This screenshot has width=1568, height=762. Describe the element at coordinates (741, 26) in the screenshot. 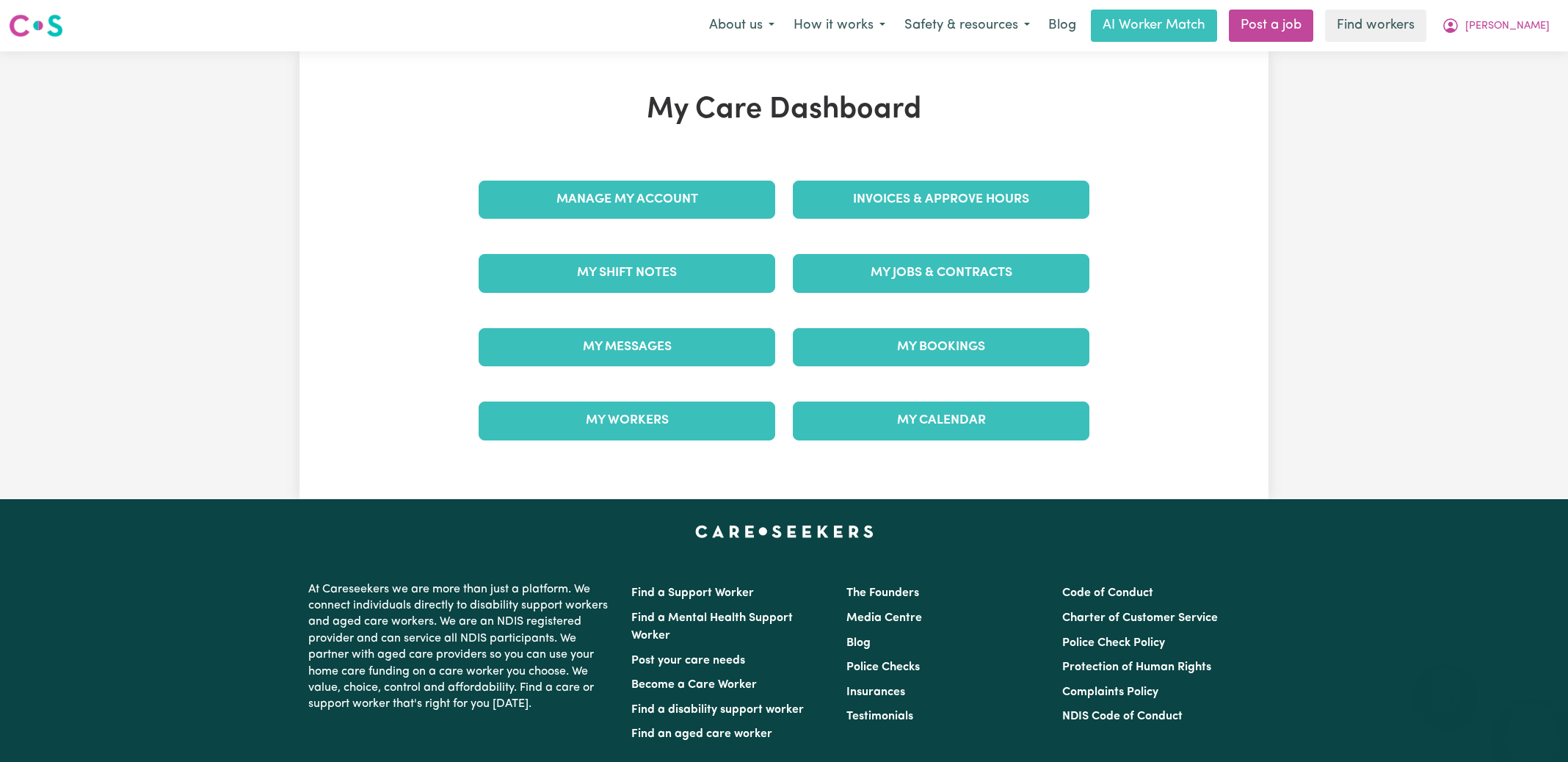

I see `button: About us` at that location.